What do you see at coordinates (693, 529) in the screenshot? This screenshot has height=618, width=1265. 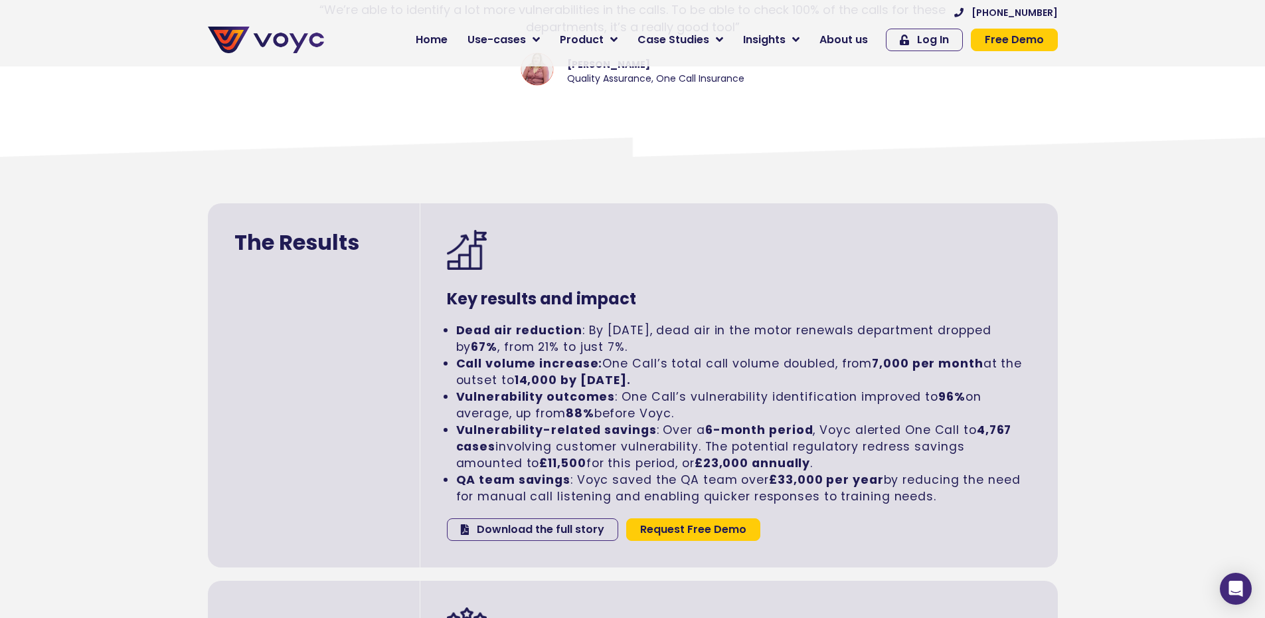 I see `span: Request Free Demo` at bounding box center [693, 529].